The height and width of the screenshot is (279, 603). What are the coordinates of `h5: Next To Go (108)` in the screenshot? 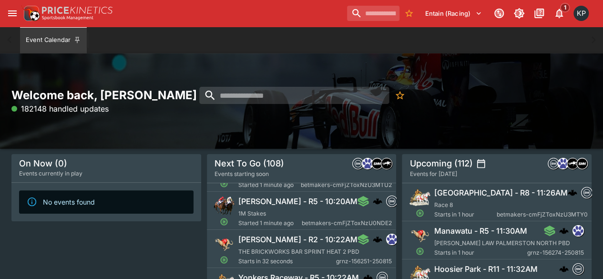 It's located at (249, 163).